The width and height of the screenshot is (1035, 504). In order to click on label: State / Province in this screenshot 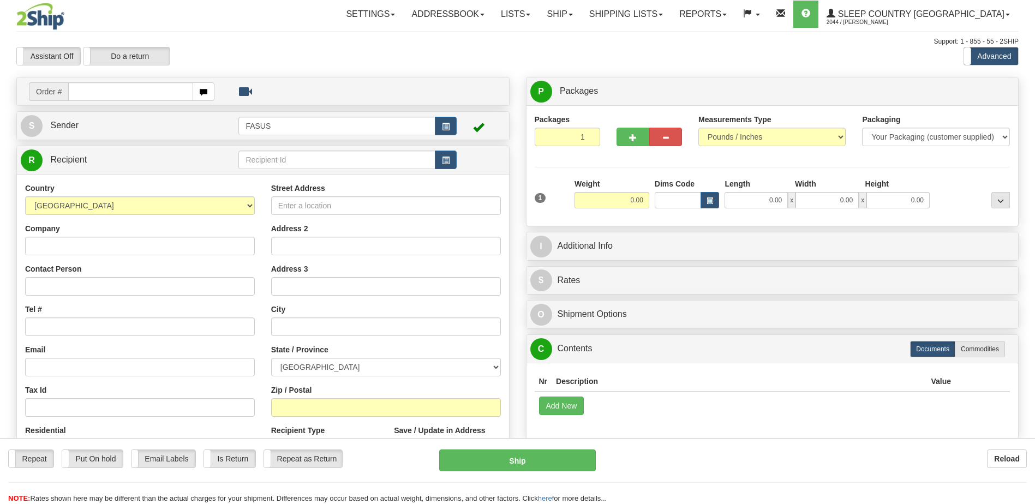, I will do `click(299, 350)`.